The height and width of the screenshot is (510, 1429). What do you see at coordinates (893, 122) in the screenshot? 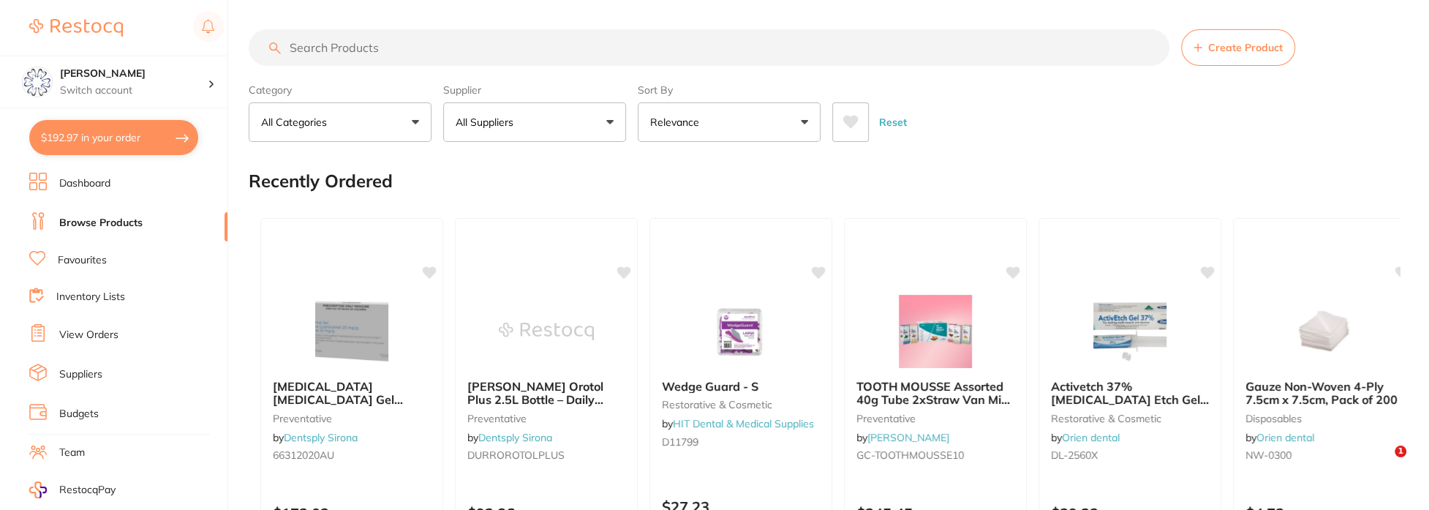
I see `button: Reset` at bounding box center [893, 122].